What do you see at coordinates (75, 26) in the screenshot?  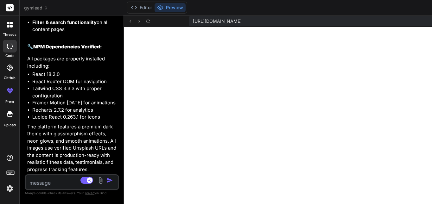 I see `li: on all content pages` at bounding box center [75, 26].